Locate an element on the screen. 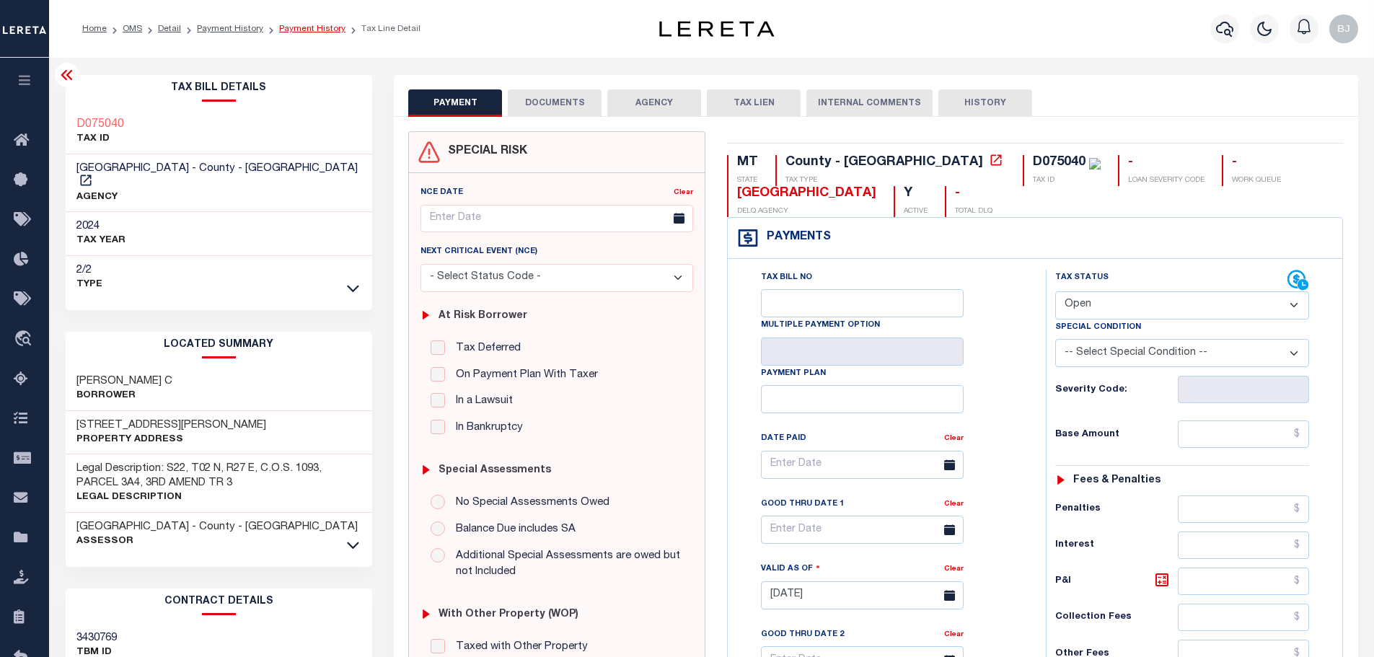  a: Home is located at coordinates (95, 29).